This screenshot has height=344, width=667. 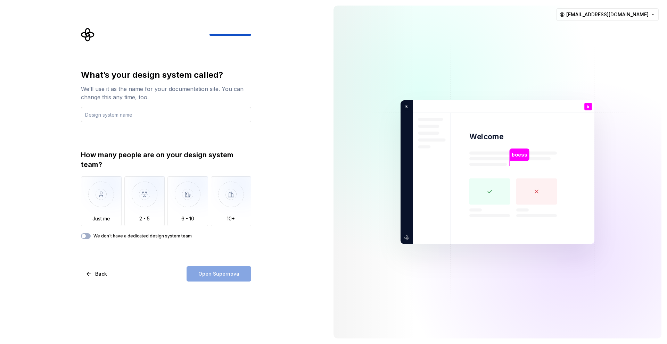 What do you see at coordinates (166, 93) in the screenshot?
I see `div: We’ll use it as the name for your documentation site. You can change this any time, too.` at bounding box center [166, 93].